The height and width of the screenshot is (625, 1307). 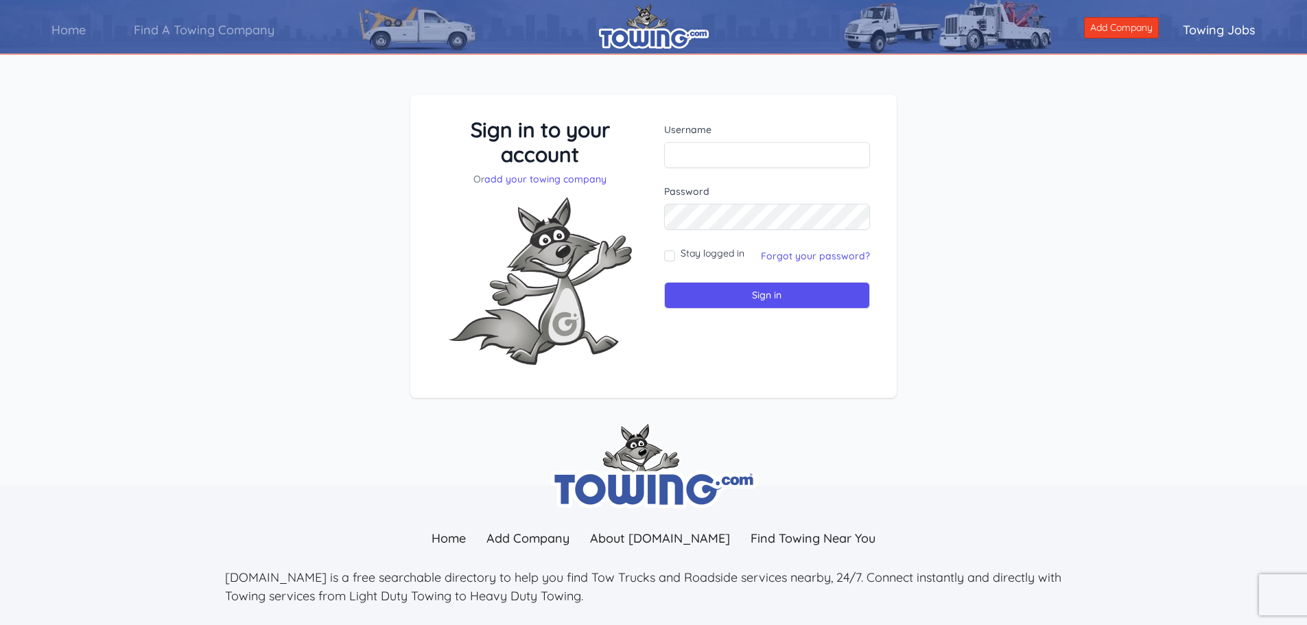 What do you see at coordinates (767, 130) in the screenshot?
I see `label: Username` at bounding box center [767, 130].